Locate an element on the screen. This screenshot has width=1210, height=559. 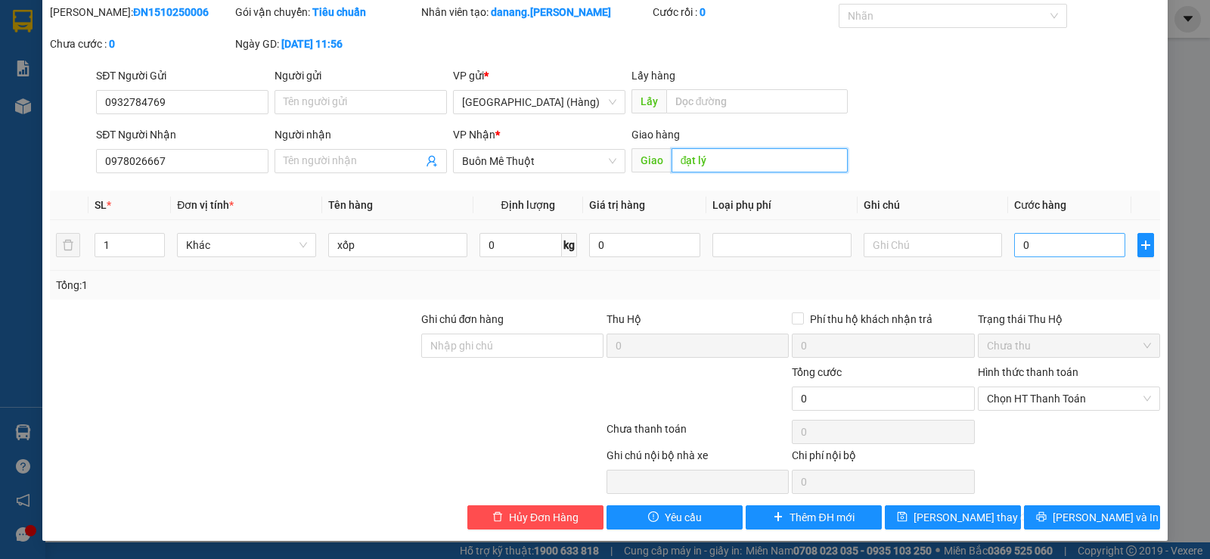
span: Khác is located at coordinates (247, 245).